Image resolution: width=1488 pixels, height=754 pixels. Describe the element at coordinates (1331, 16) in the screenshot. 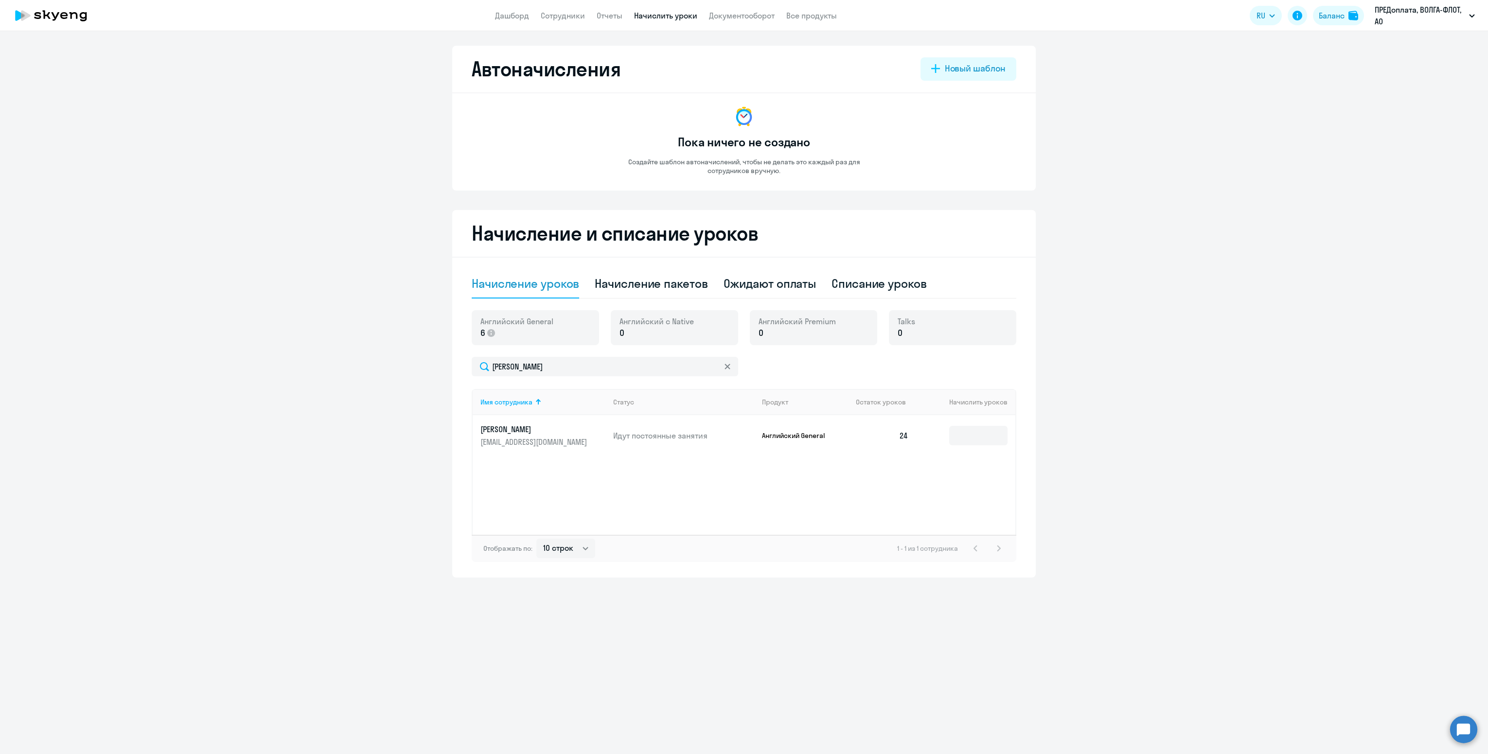

I see `div: Баланс` at that location.